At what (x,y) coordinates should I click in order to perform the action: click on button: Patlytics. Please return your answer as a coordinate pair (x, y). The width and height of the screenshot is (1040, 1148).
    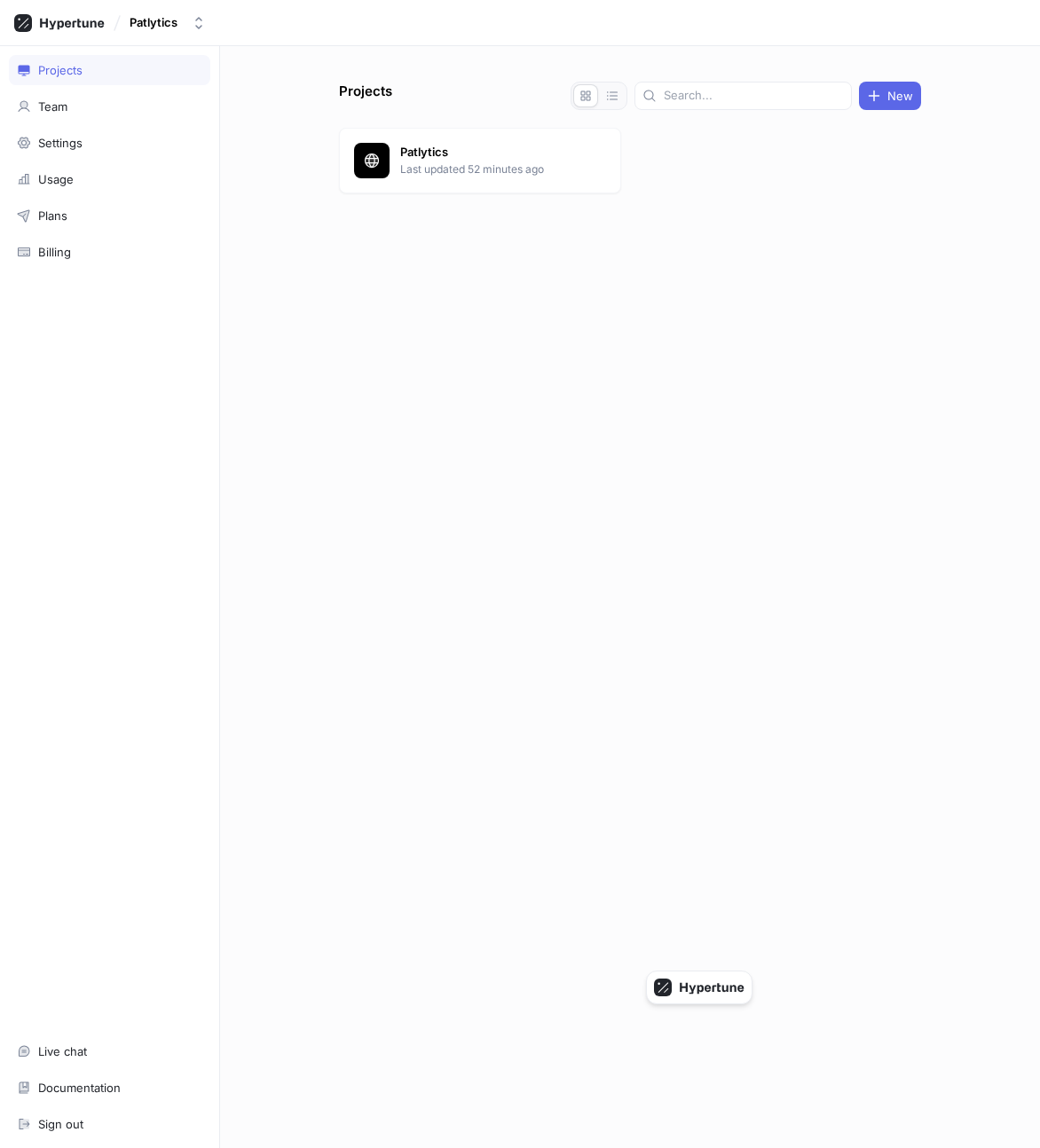
    Looking at the image, I should click on (168, 22).